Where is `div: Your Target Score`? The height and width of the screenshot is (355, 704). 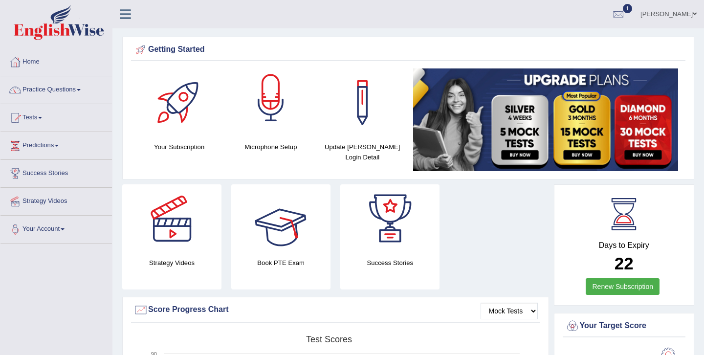
div: Your Target Score is located at coordinates (624, 326).